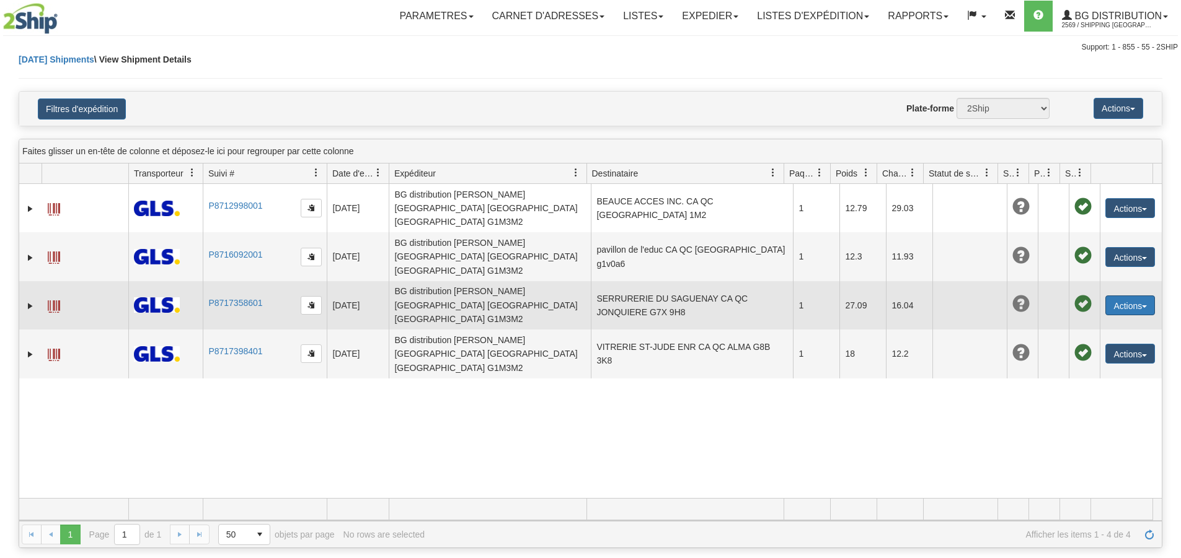 The width and height of the screenshot is (1181, 558). Describe the element at coordinates (930, 108) in the screenshot. I see `label: Plate-forme` at that location.